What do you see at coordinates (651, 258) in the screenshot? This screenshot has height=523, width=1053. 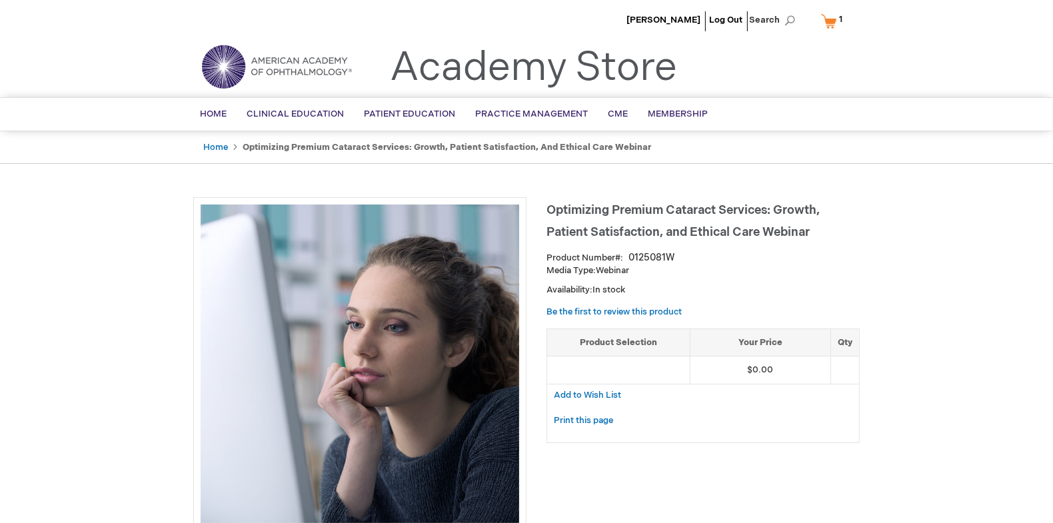 I see `div: 0125081W` at bounding box center [651, 258].